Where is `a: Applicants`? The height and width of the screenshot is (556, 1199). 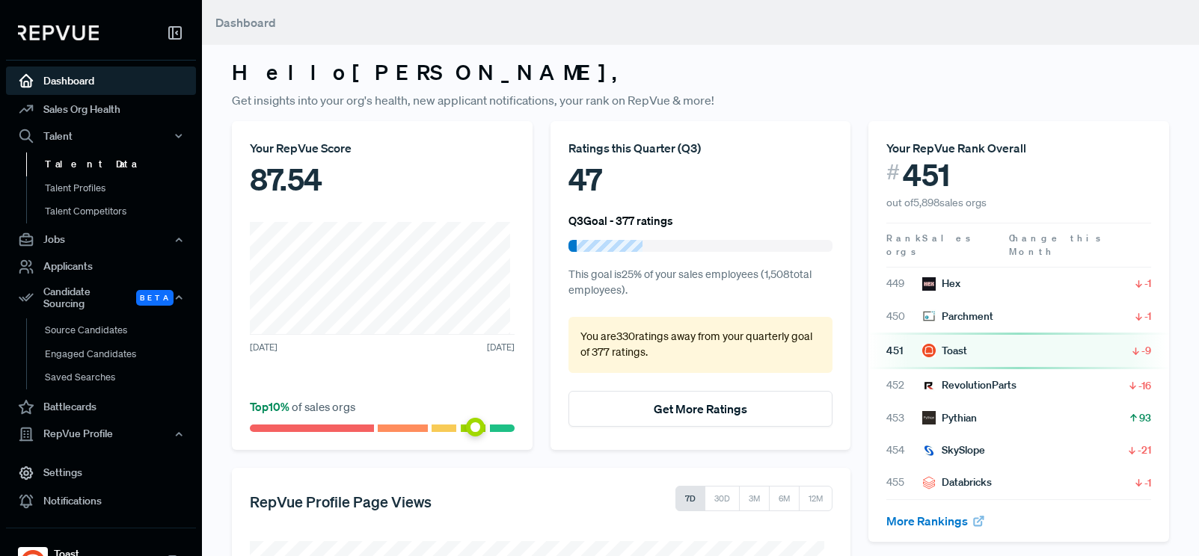
a: Applicants is located at coordinates (101, 267).